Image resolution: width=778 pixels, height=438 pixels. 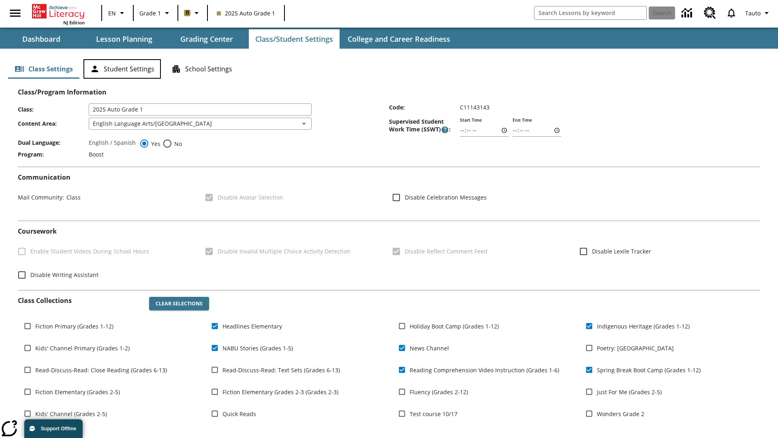 I want to click on span: 2025 Auto Grade 1, so click(x=246, y=13).